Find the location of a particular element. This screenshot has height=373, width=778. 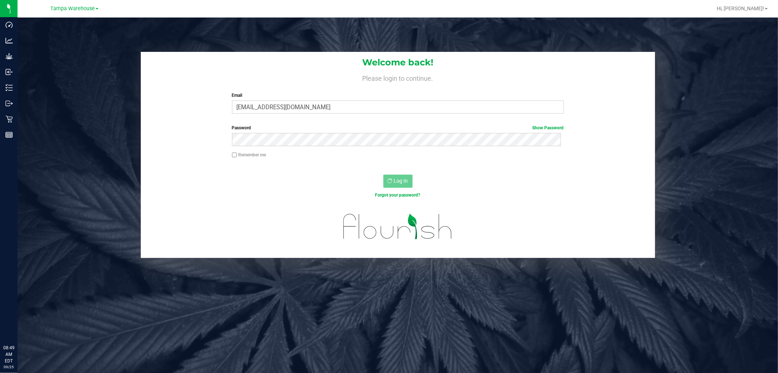

inline-svg: Analytics is located at coordinates (9, 41).